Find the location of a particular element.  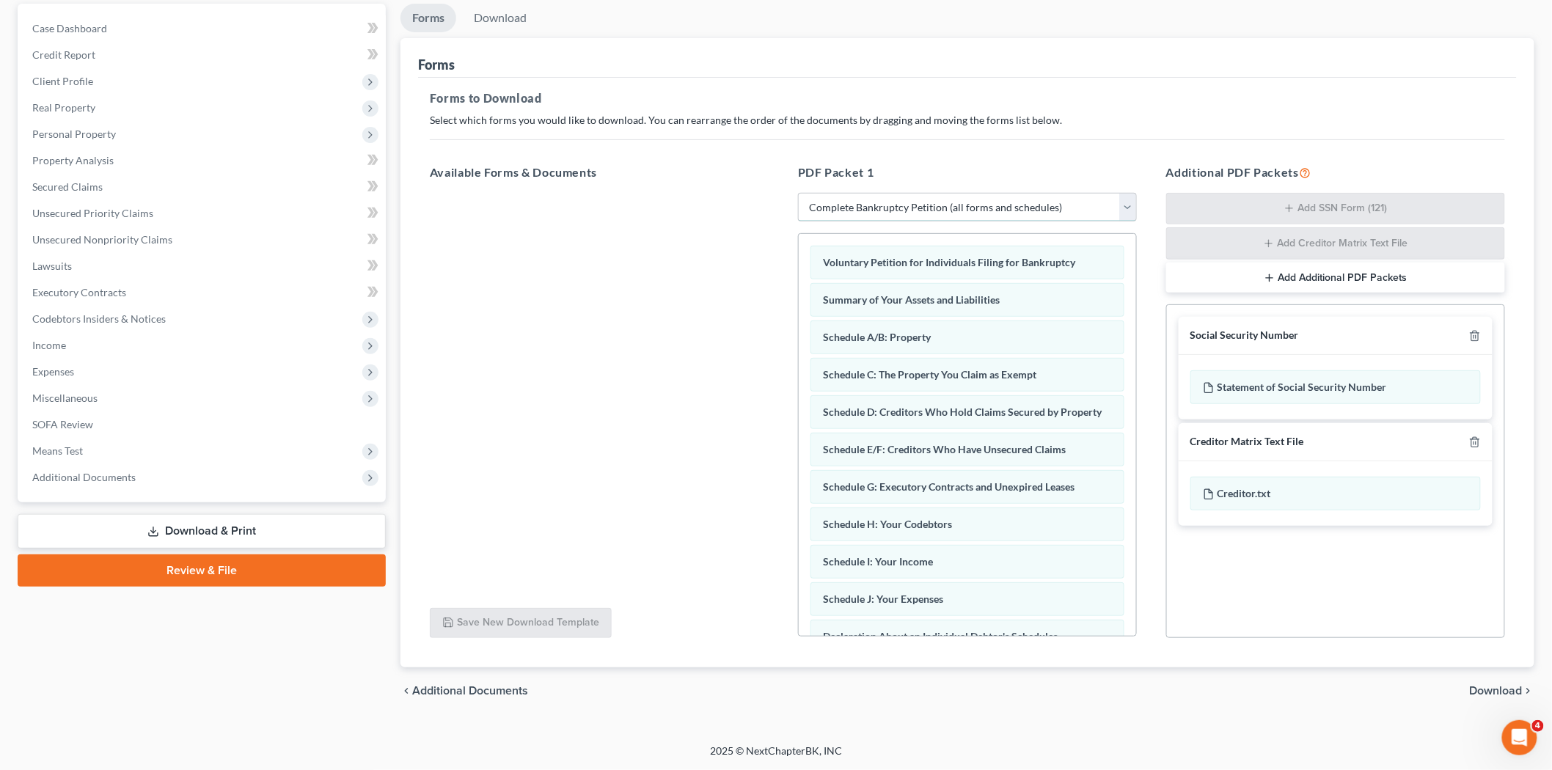

span: Property Analysis is located at coordinates (73, 160).